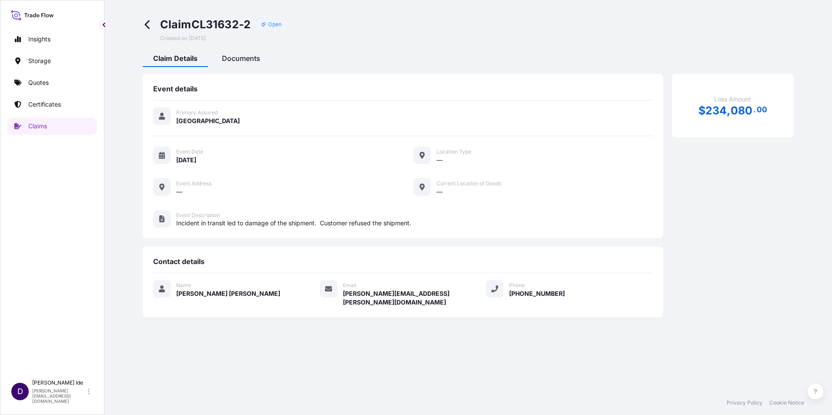  Describe the element at coordinates (179, 262) in the screenshot. I see `span: Contact details` at that location.